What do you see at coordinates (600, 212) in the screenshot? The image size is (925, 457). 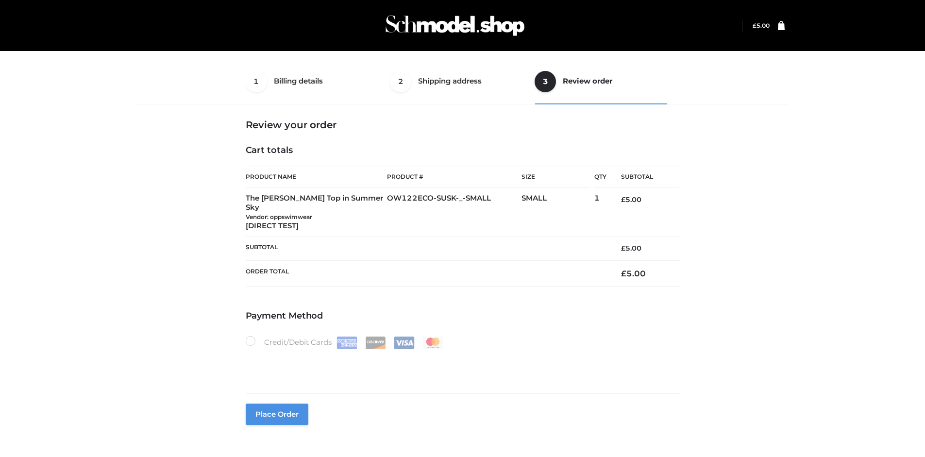 I see `td: 1` at bounding box center [600, 212].